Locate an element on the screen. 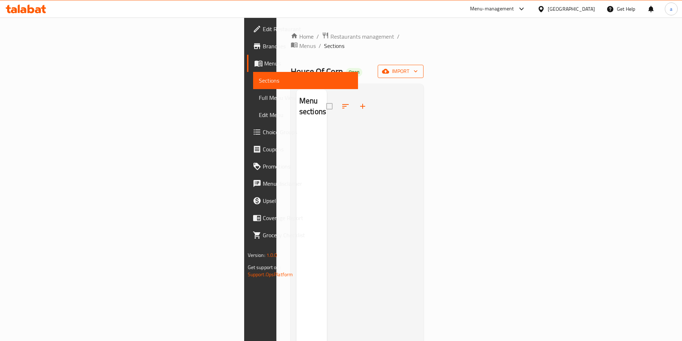 Image resolution: width=682 pixels, height=341 pixels. span: a is located at coordinates (671, 9).